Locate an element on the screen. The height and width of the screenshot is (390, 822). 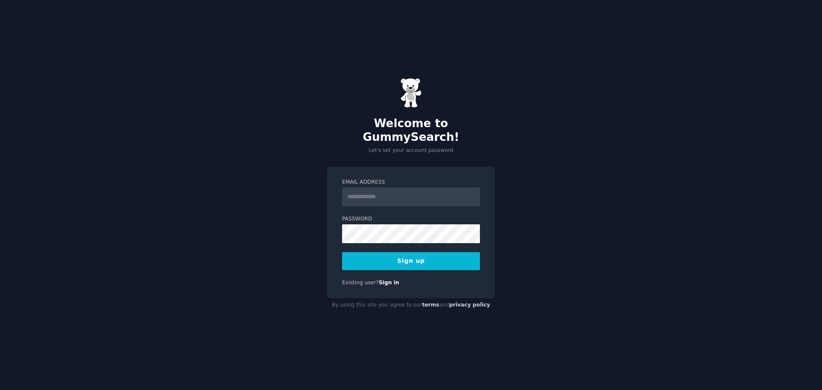
img: Gummy Bear is located at coordinates (411, 93).